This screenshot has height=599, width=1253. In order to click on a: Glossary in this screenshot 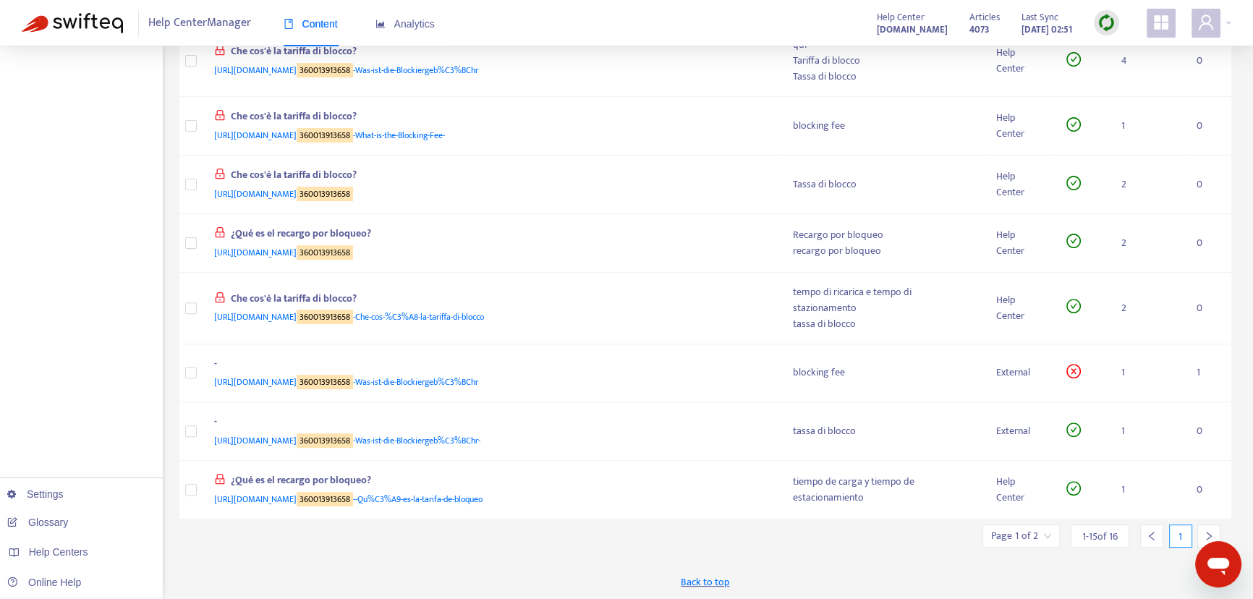, I will do `click(38, 522)`.